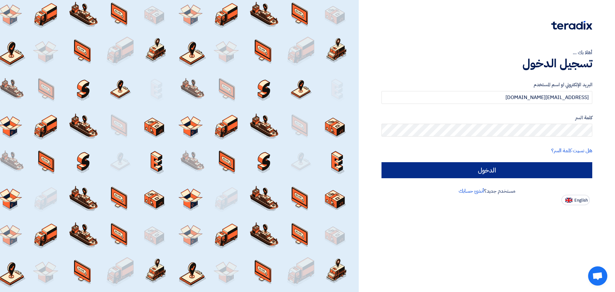 The height and width of the screenshot is (292, 615). Describe the element at coordinates (581, 200) in the screenshot. I see `span: English` at that location.